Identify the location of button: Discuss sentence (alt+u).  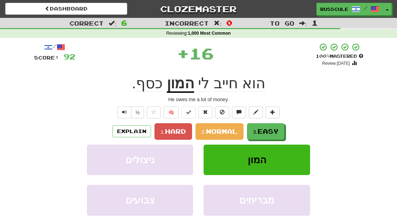
(239, 112).